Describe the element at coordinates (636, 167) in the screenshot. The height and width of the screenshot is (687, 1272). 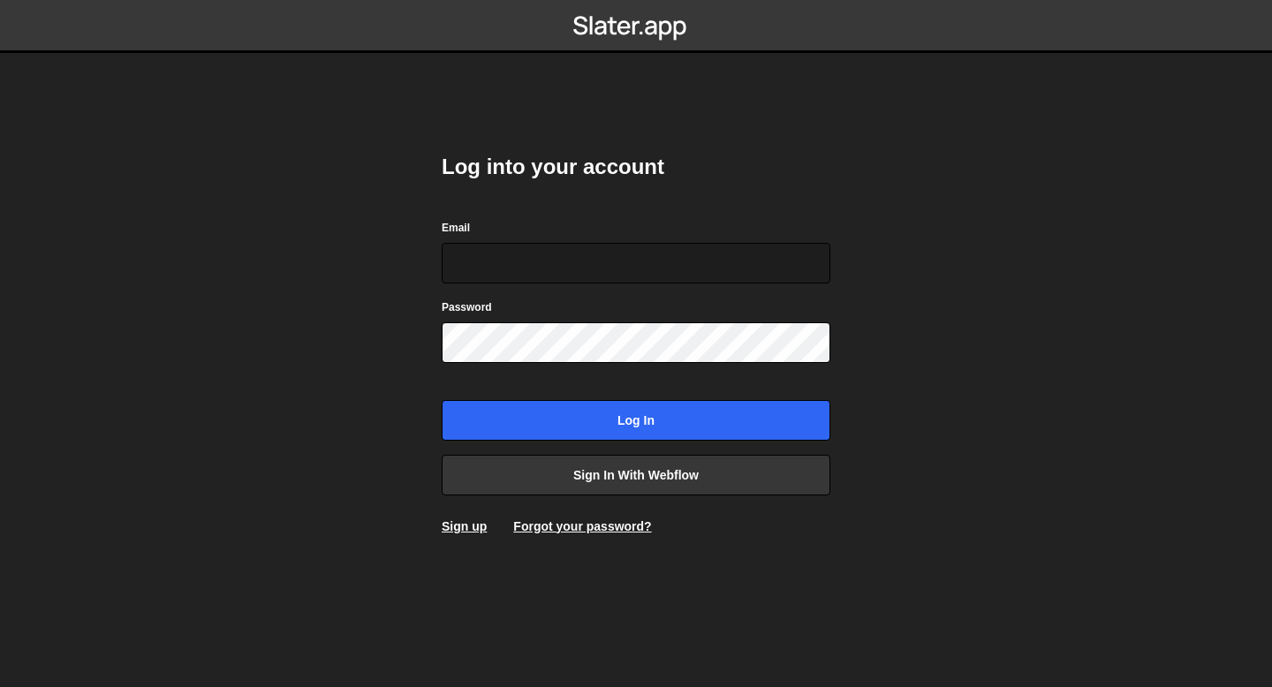
I see `h2: Log into your account` at that location.